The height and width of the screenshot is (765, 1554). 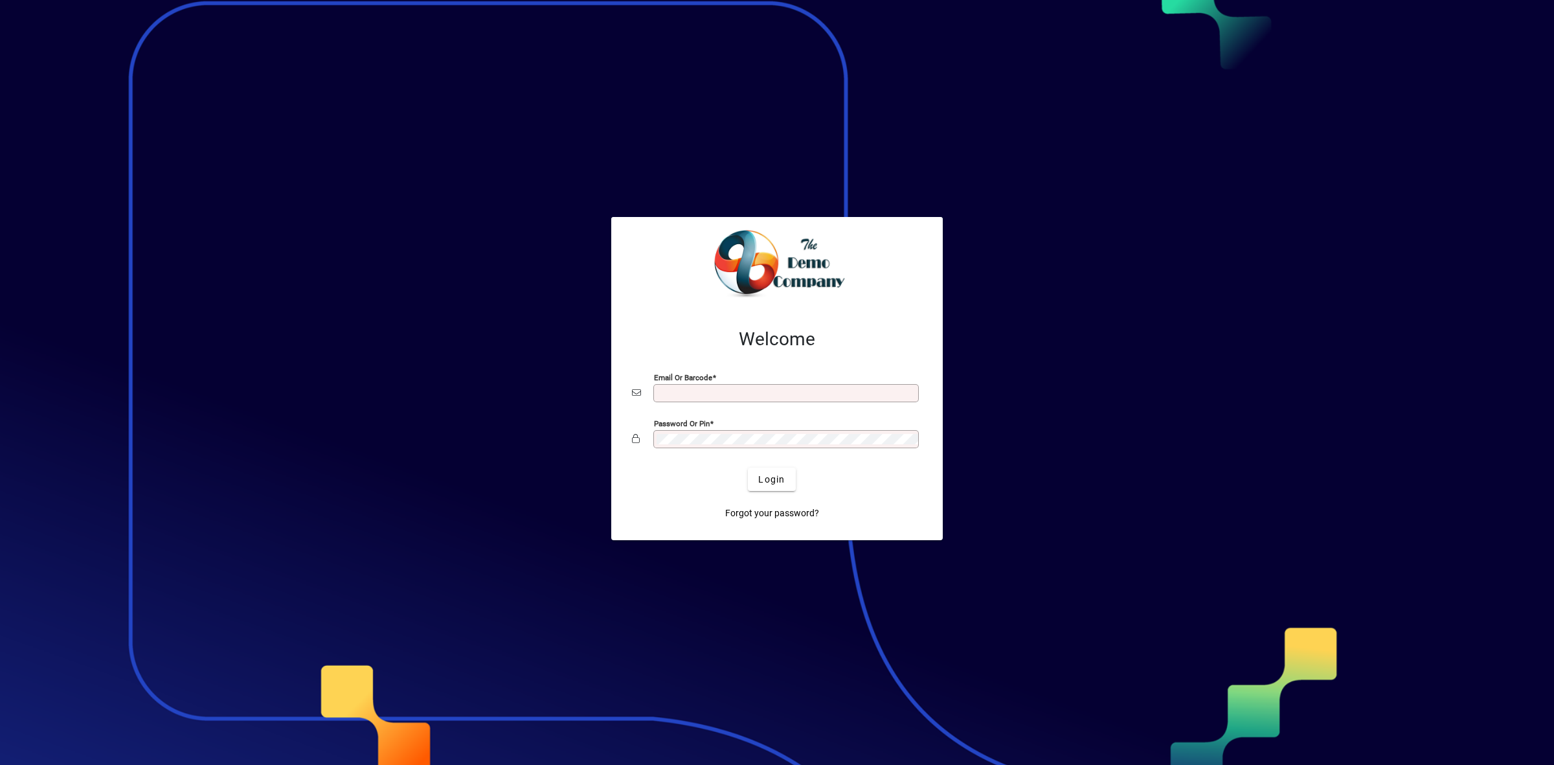 What do you see at coordinates (771, 479) in the screenshot?
I see `span: Login` at bounding box center [771, 479].